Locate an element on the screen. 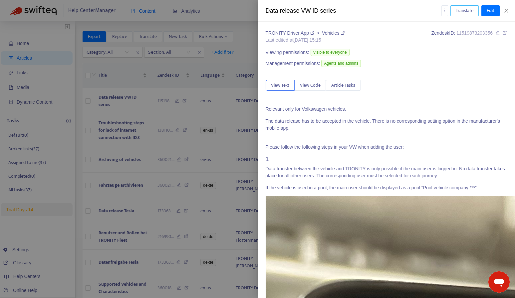 The height and width of the screenshot is (298, 515). button: View Code is located at coordinates (310, 85).